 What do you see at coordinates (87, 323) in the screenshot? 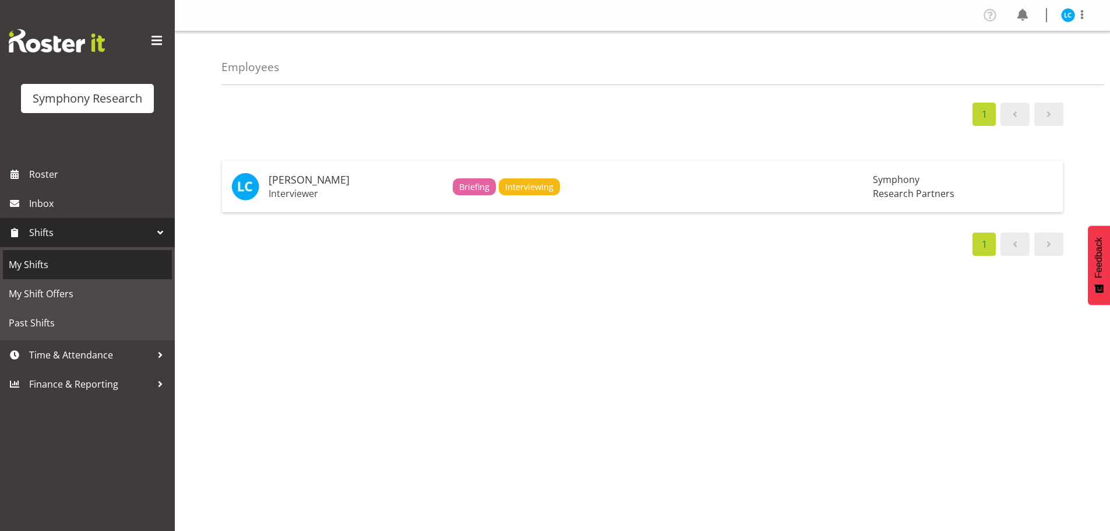
I see `span: Past Shifts` at bounding box center [87, 323].